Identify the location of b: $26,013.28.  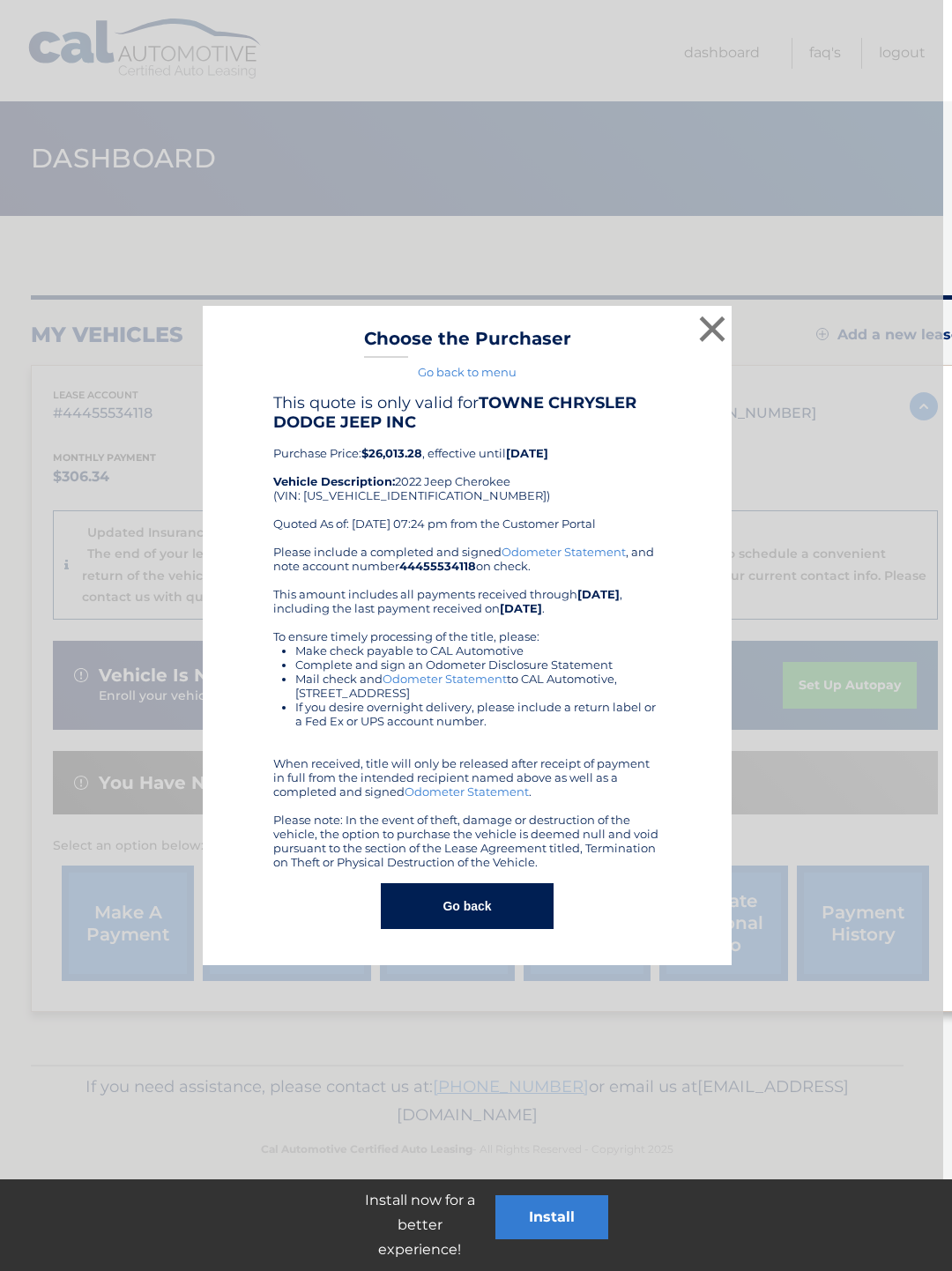
(392, 453).